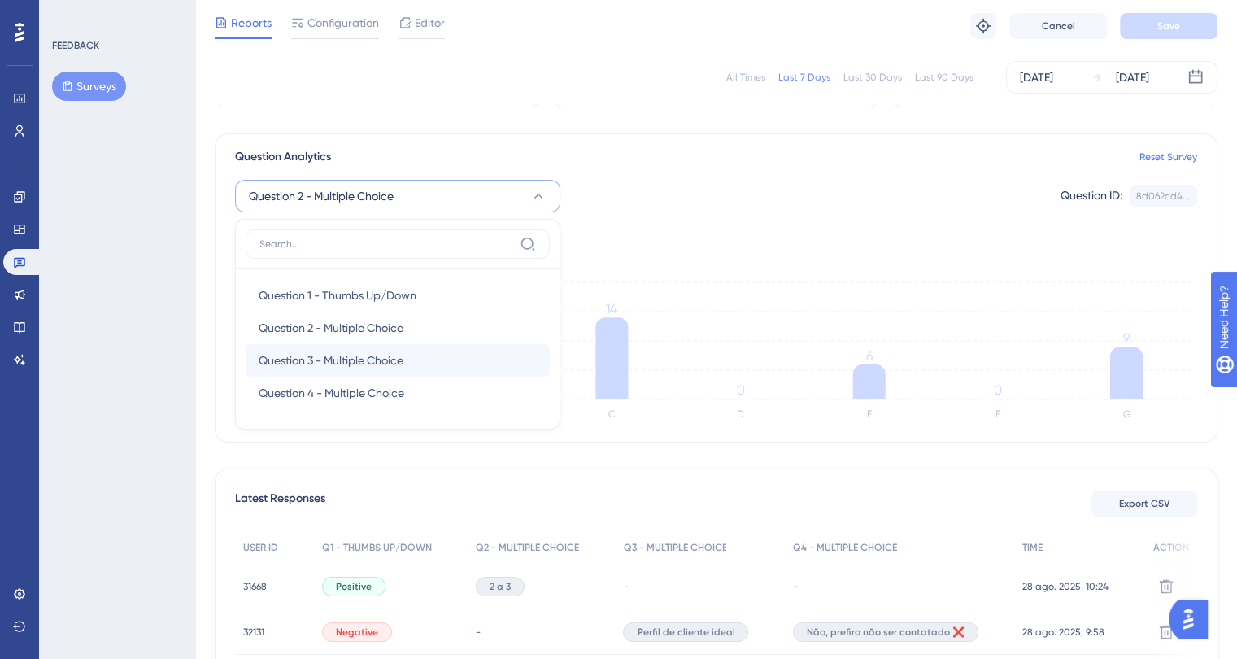 The image size is (1237, 659). I want to click on span: Q3 - MULTIPLE CHOICE, so click(674, 547).